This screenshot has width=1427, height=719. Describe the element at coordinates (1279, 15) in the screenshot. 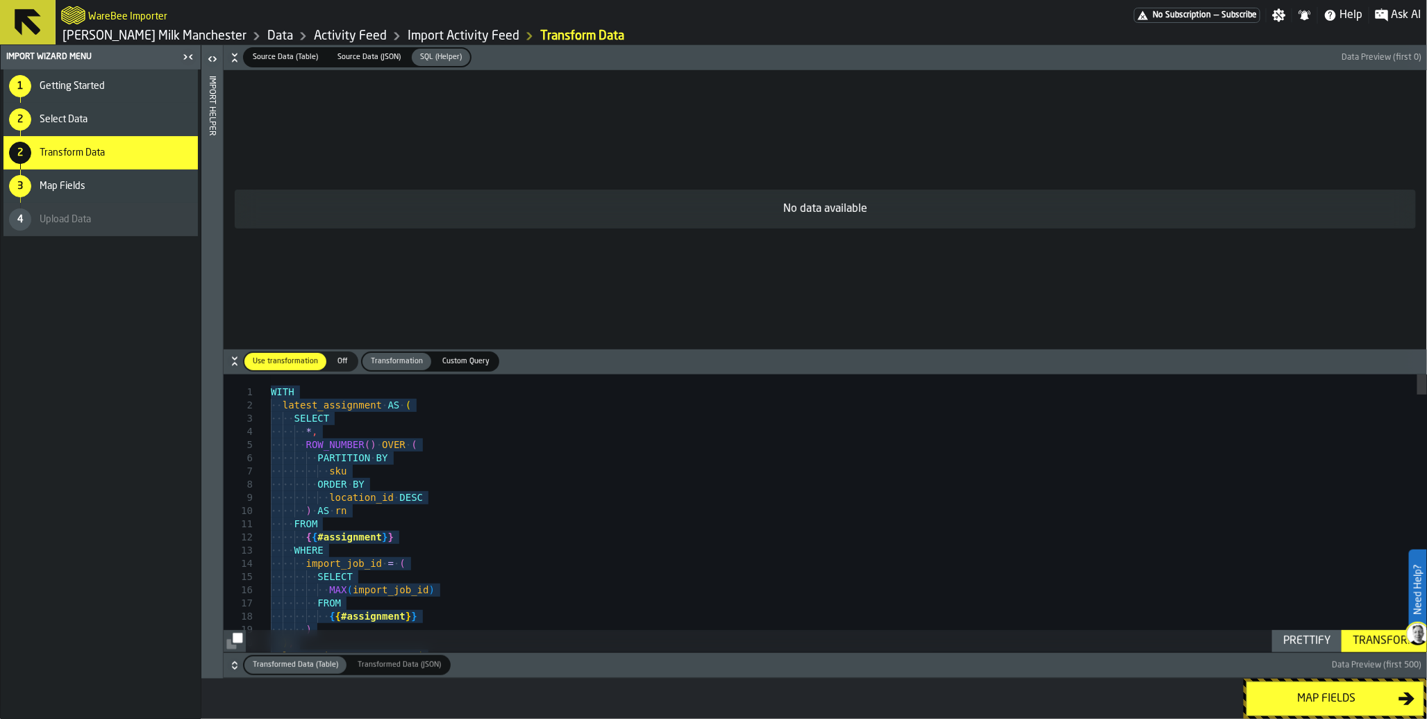

I see `label: button-toggle-Settings` at that location.